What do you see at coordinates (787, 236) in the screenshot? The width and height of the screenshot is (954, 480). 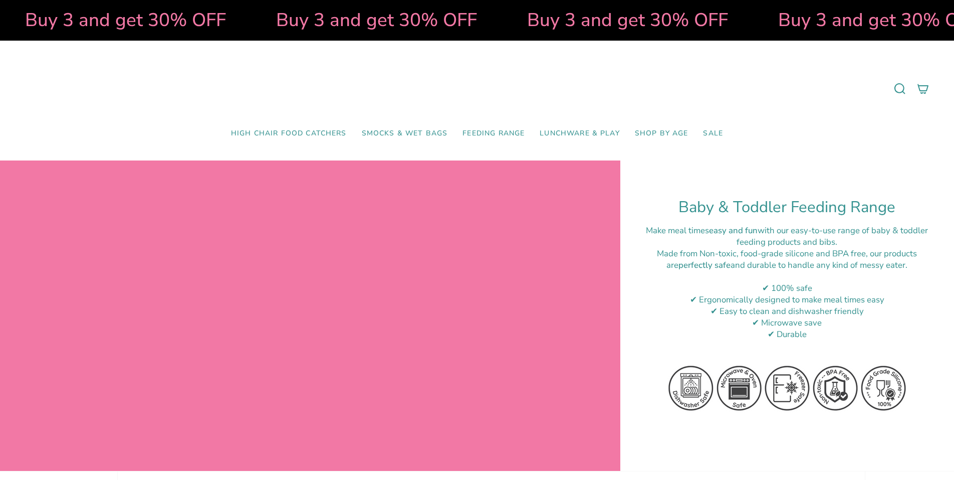 I see `div: Make meal times with our easy-to-use range of baby & toddler feeding products and bibs.` at bounding box center [787, 236].